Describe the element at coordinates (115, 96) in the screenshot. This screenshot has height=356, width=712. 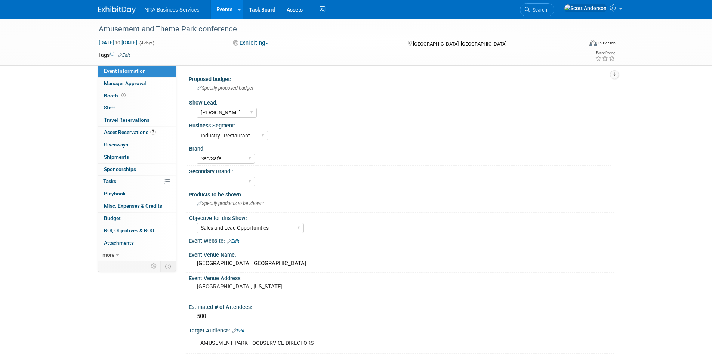
I see `span: Booth` at that location.